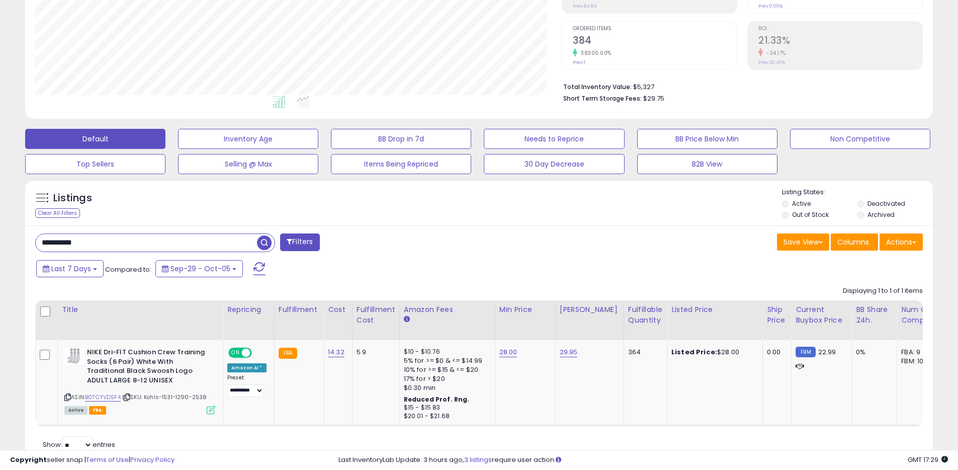  What do you see at coordinates (235, 353) in the screenshot?
I see `span: ON` at bounding box center [235, 353].